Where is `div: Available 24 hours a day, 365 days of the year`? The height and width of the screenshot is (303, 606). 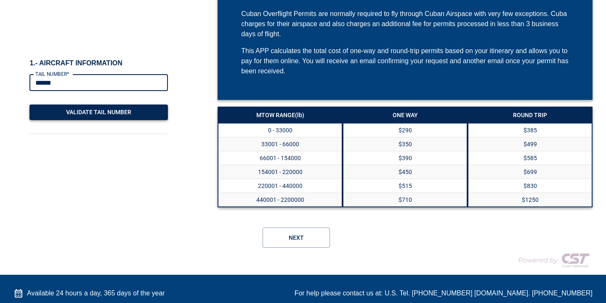 div: Available 24 hours a day, 365 days of the year is located at coordinates (89, 293).